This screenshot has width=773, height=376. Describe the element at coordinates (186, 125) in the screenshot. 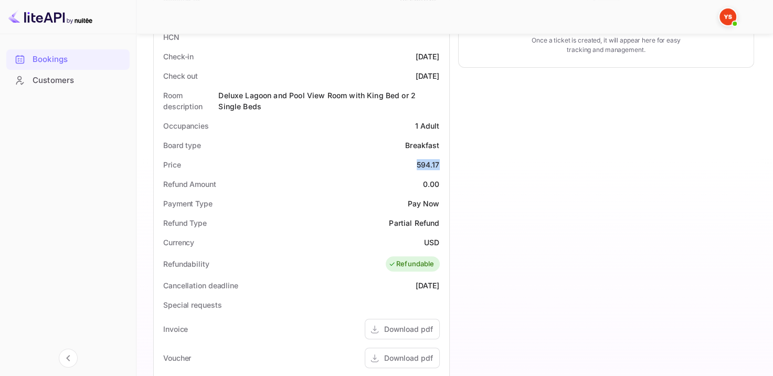

I see `div: Occupancies` at that location.